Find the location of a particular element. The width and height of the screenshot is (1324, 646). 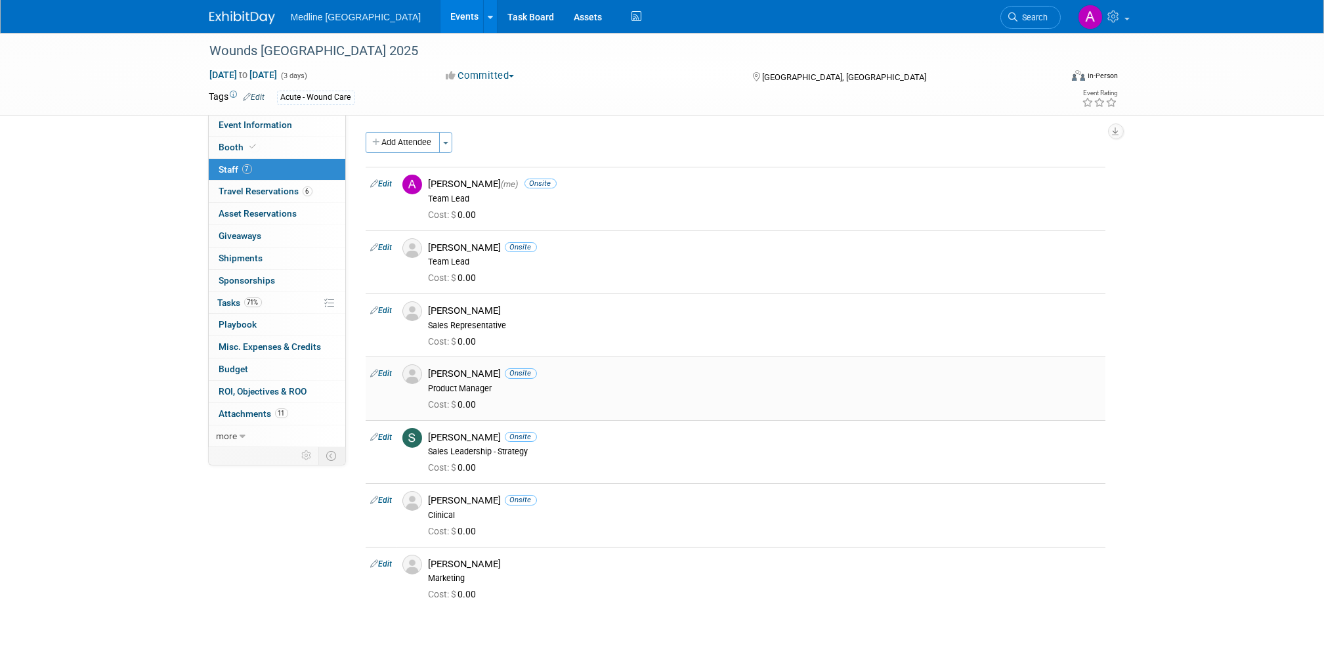

span: Tasks is located at coordinates (240, 303).